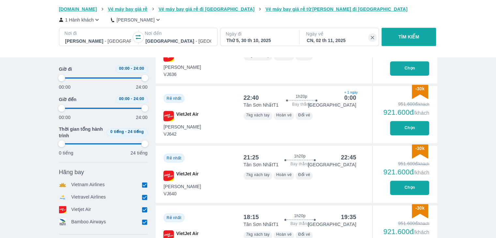 The height and width of the screenshot is (238, 496). Describe the element at coordinates (350, 93) in the screenshot. I see `span: + 1 ngày` at that location.